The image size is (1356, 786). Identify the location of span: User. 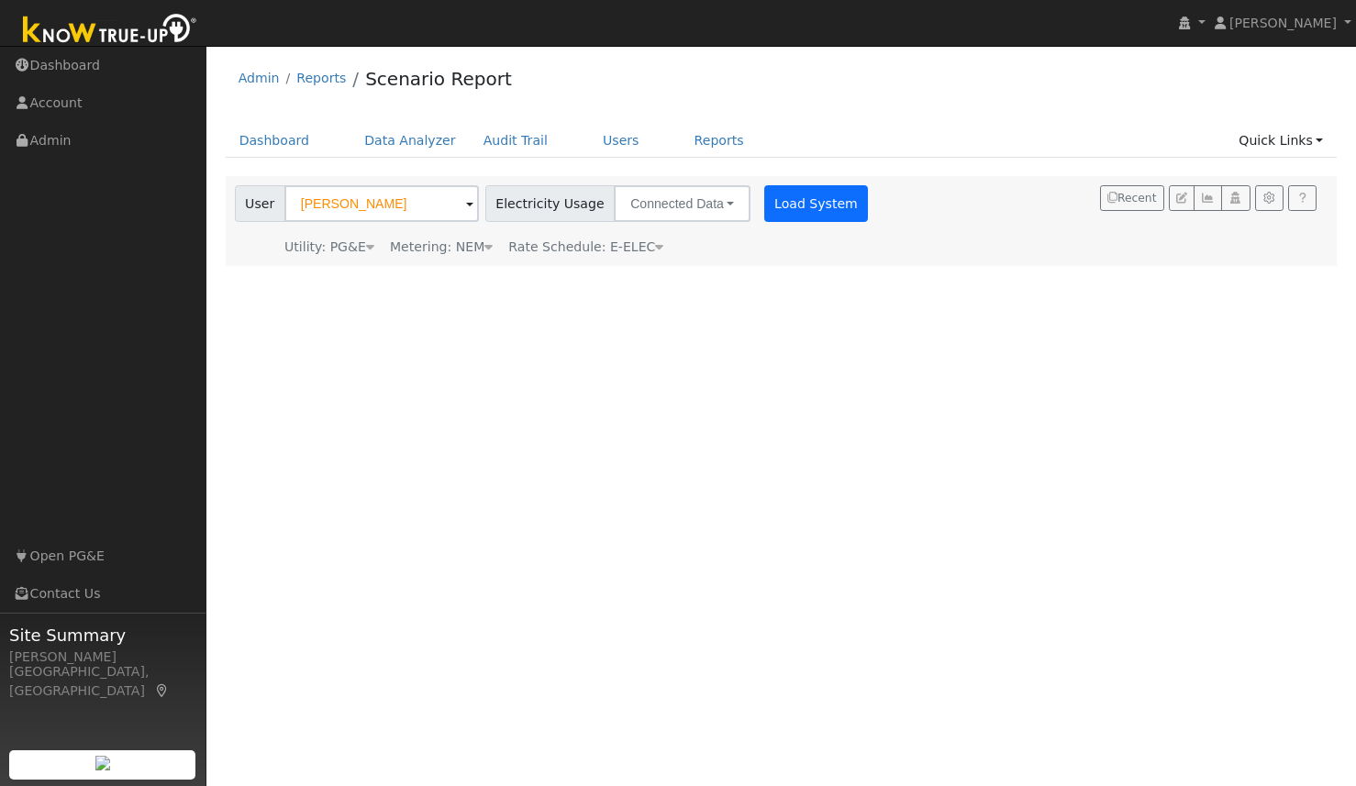
(260, 204).